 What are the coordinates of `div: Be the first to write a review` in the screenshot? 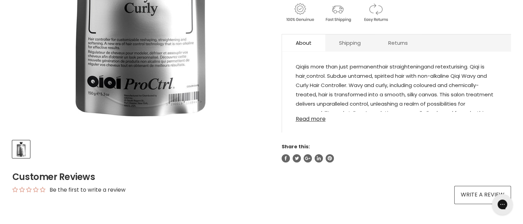 It's located at (87, 190).